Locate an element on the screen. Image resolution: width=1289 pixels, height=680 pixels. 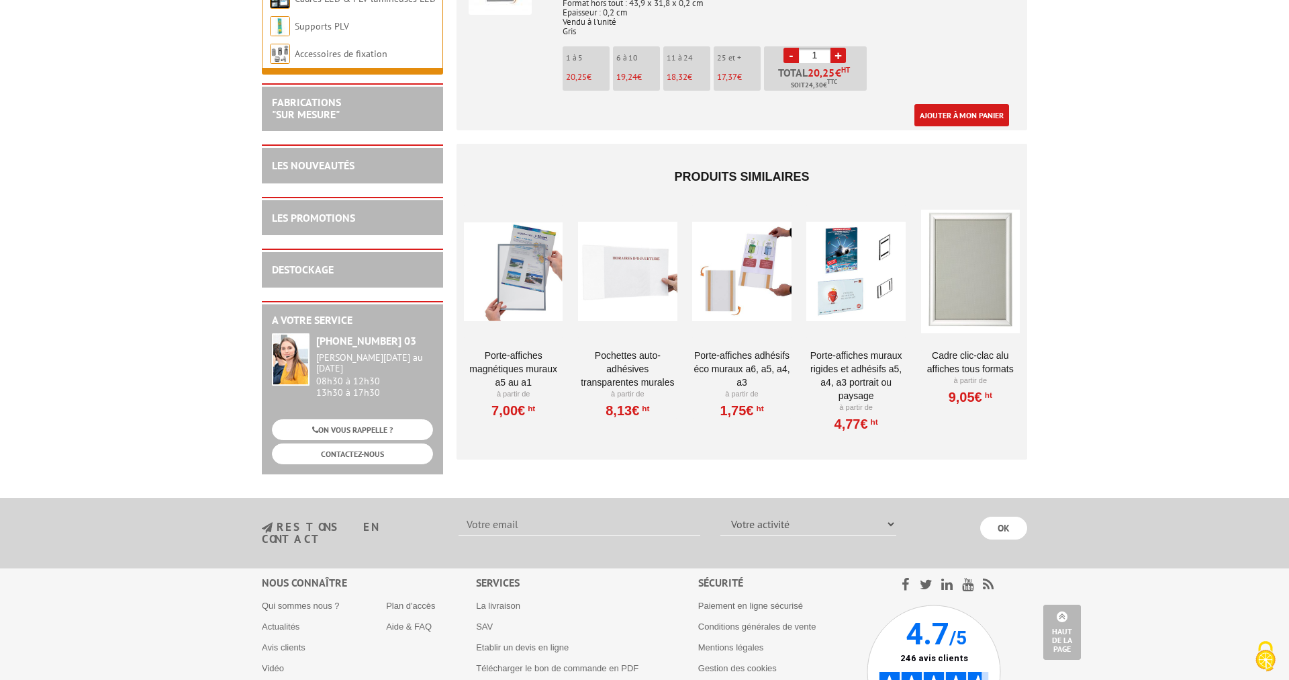
button: Cookies (fenêtre modale) is located at coordinates (1266, 657).